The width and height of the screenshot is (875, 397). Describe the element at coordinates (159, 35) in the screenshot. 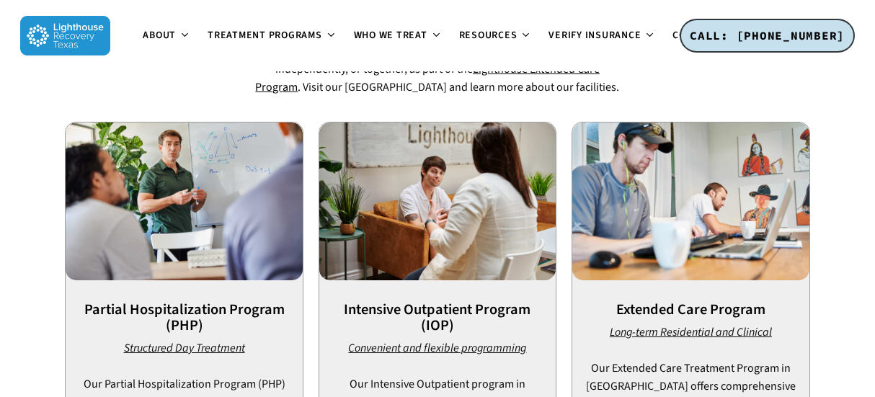

I see `span: About` at that location.